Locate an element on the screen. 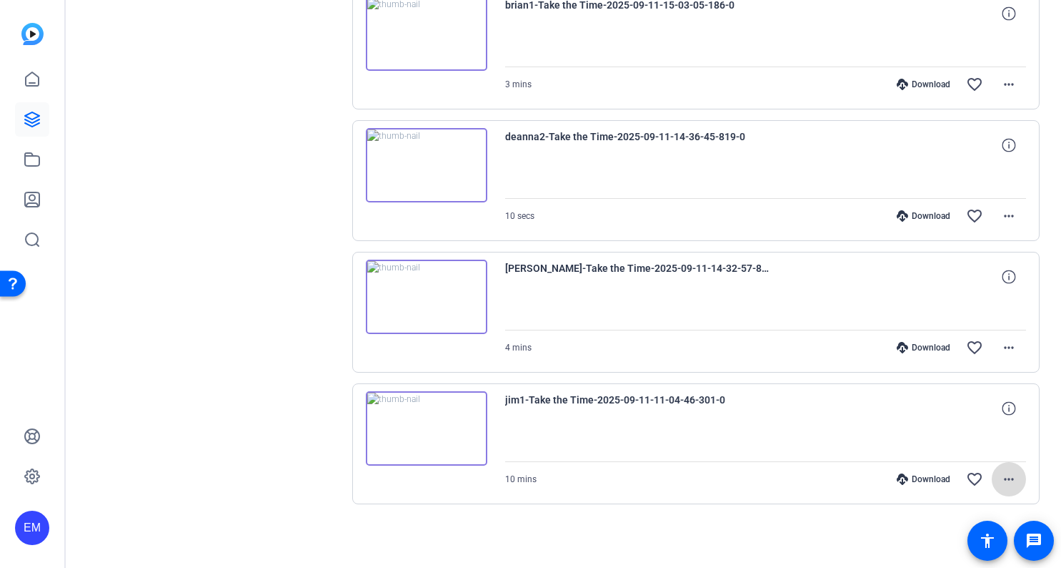 This screenshot has width=1061, height=568. img: blue-gradient.svg is located at coordinates (32, 34).